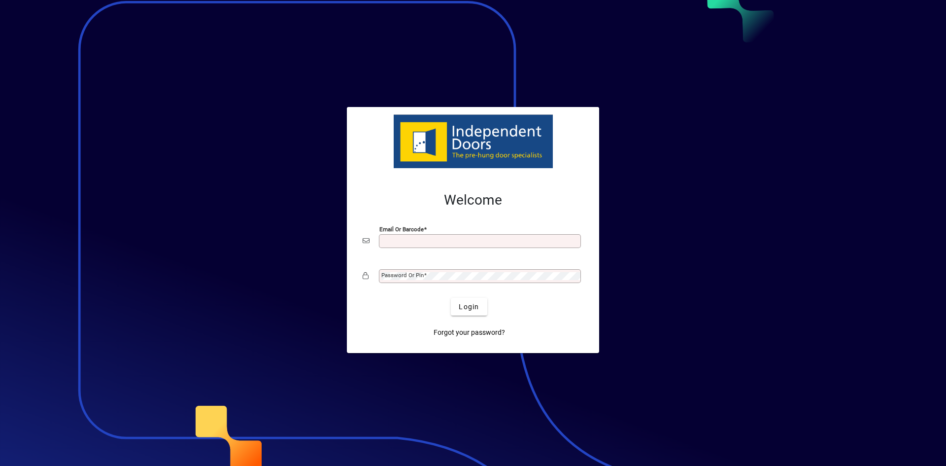 This screenshot has height=466, width=946. I want to click on span: Login, so click(469, 306).